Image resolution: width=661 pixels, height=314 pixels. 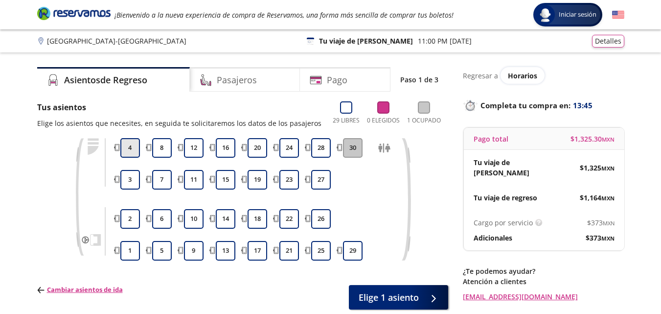 What do you see at coordinates (162, 180) in the screenshot?
I see `button: 7` at bounding box center [162, 180].